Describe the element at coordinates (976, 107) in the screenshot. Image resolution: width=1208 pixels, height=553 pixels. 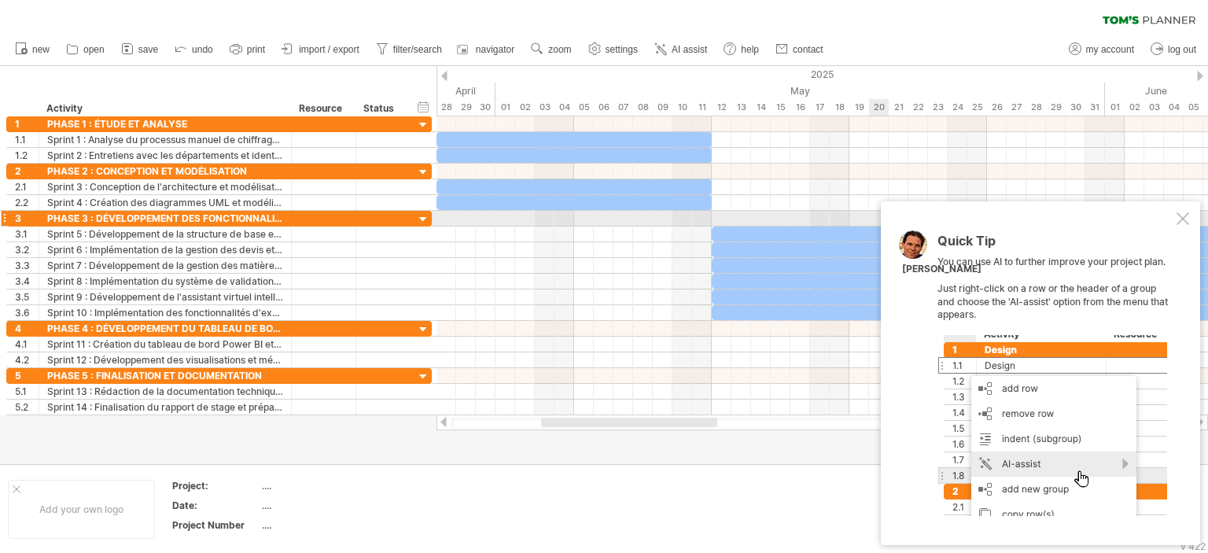
I see `div: Sunday, 25 May 2025` at that location.